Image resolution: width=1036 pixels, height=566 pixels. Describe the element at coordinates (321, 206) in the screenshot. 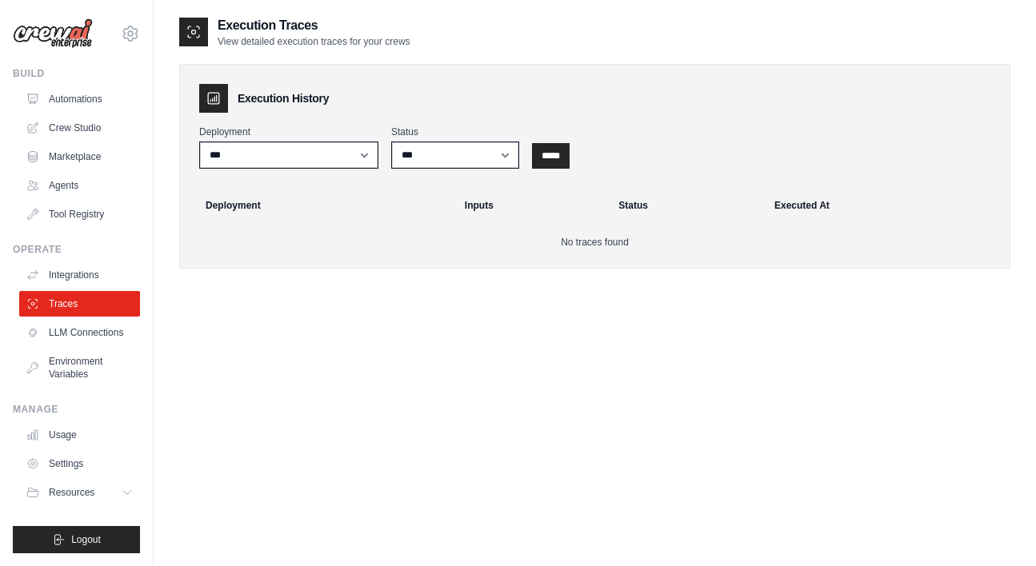

I see `th: Deployment` at that location.